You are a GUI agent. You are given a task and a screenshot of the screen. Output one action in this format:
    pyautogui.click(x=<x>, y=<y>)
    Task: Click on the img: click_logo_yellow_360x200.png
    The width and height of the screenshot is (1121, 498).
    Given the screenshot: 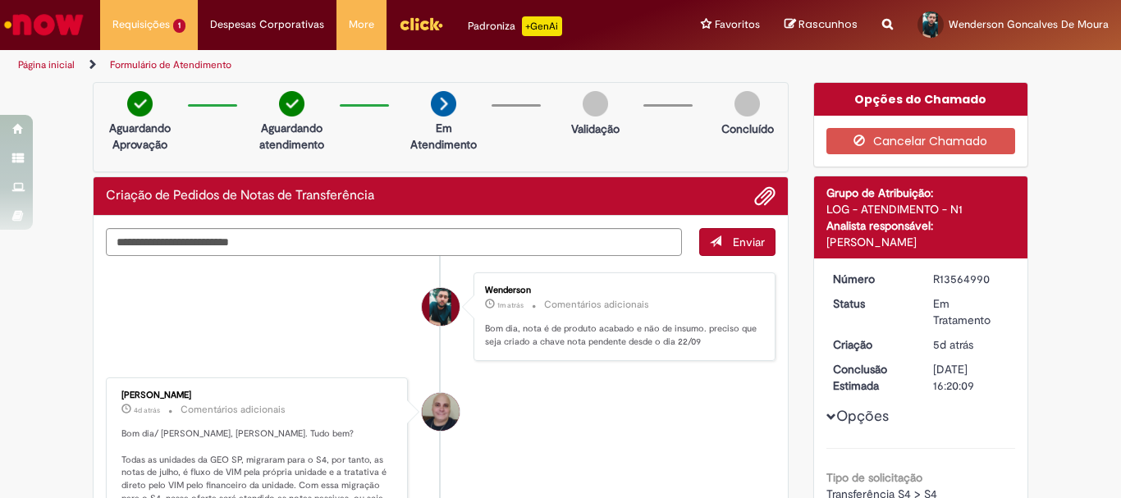 What is the action you would take?
    pyautogui.click(x=421, y=24)
    